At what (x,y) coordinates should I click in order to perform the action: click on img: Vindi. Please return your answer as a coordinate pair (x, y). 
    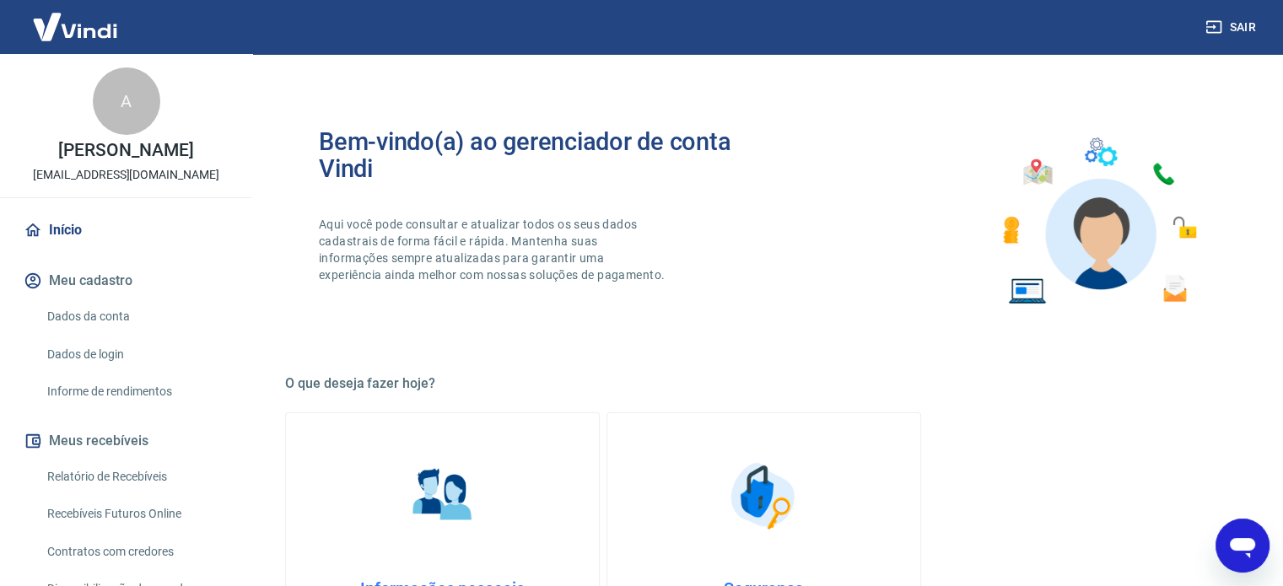
    Looking at the image, I should click on (75, 26).